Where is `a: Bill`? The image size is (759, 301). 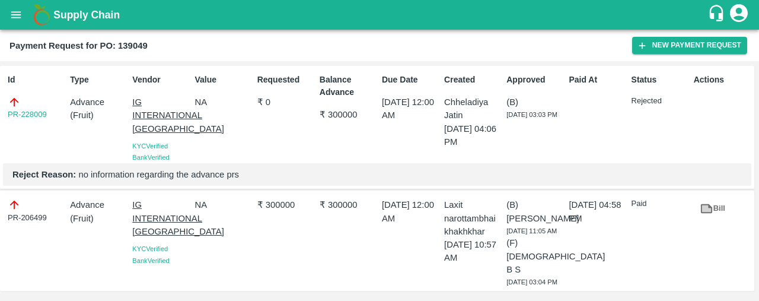 a: Bill is located at coordinates (713, 208).